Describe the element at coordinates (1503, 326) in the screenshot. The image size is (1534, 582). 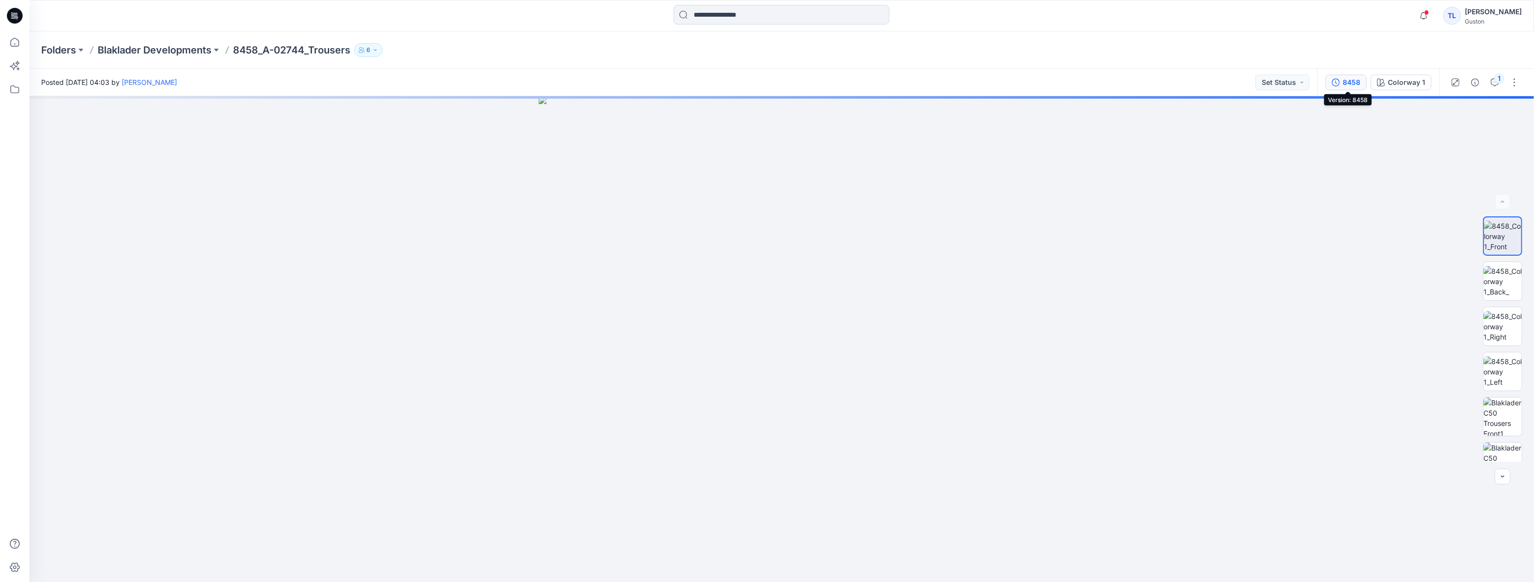
I see `img: 8458_Colorway 1_Right` at that location.